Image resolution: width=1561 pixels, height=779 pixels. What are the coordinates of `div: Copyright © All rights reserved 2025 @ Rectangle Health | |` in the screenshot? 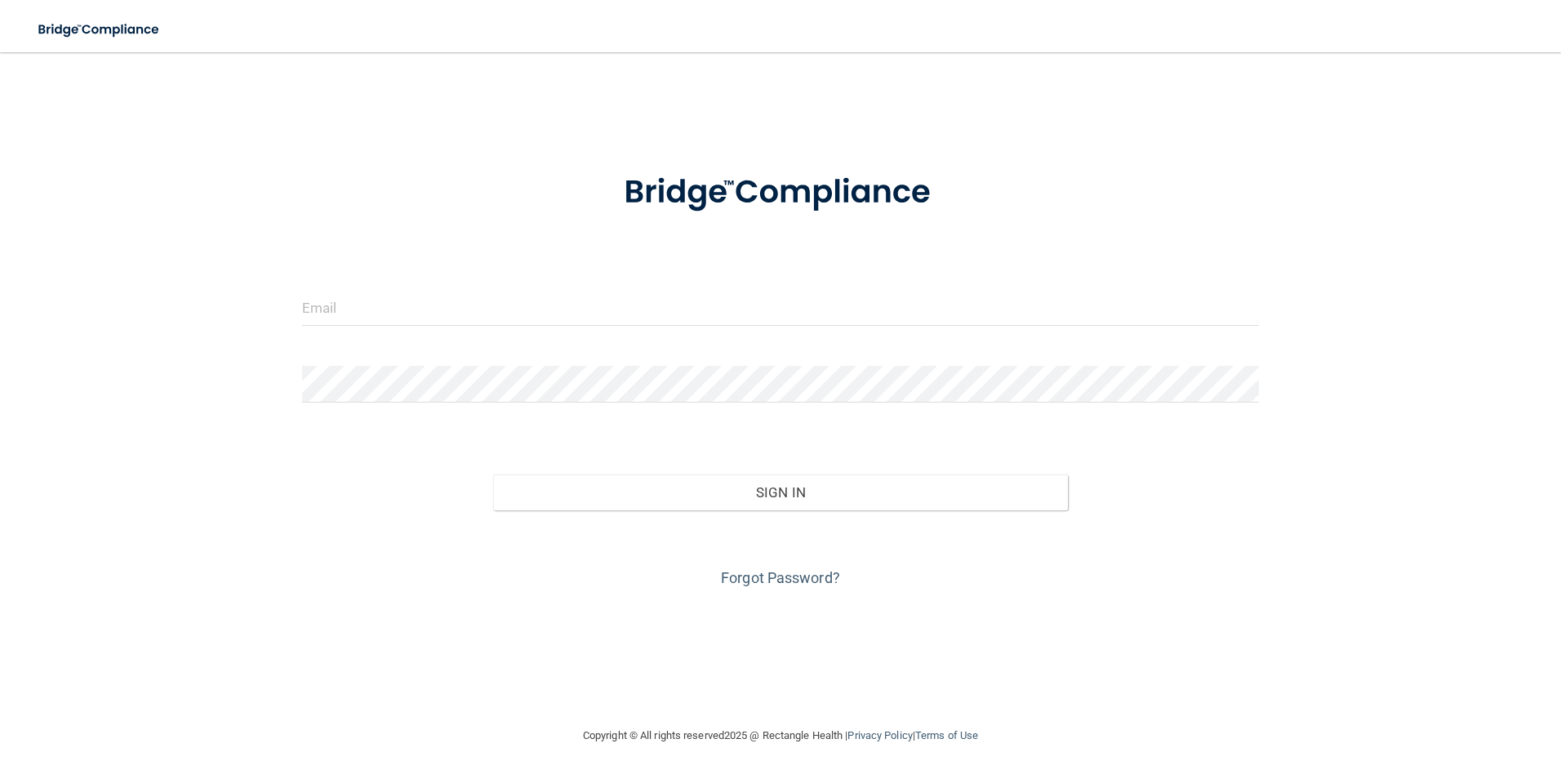 It's located at (781, 736).